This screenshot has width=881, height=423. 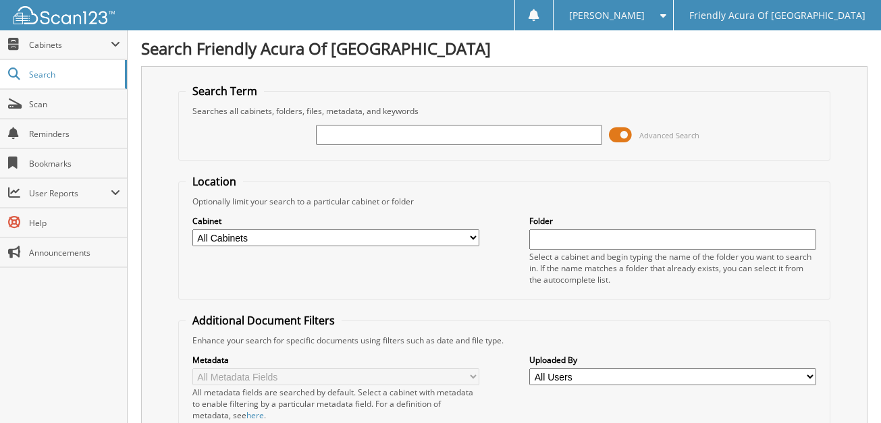 What do you see at coordinates (672, 221) in the screenshot?
I see `label: Folder` at bounding box center [672, 221].